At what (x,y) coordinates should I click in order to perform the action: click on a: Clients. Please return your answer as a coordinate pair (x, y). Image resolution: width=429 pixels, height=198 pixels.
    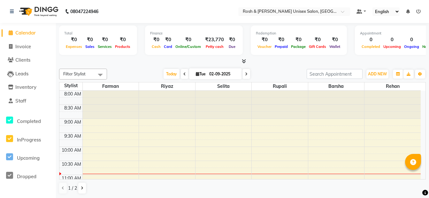
    Looking at the image, I should click on (28, 60).